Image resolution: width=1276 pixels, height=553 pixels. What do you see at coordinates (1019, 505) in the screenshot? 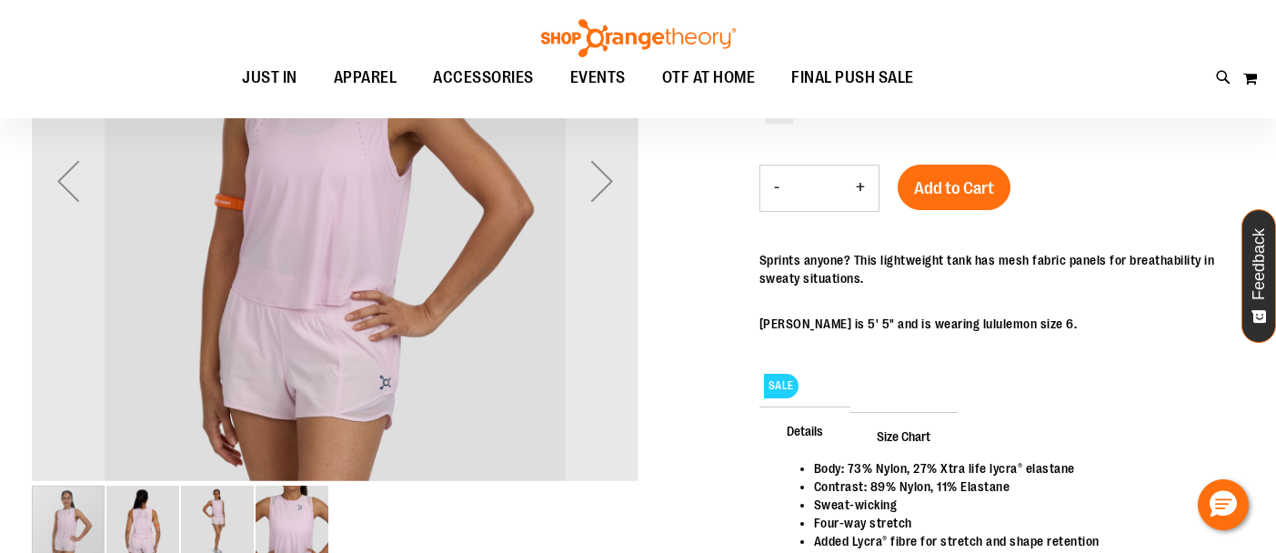
I see `li: Sweat-wicking` at bounding box center [1019, 505].